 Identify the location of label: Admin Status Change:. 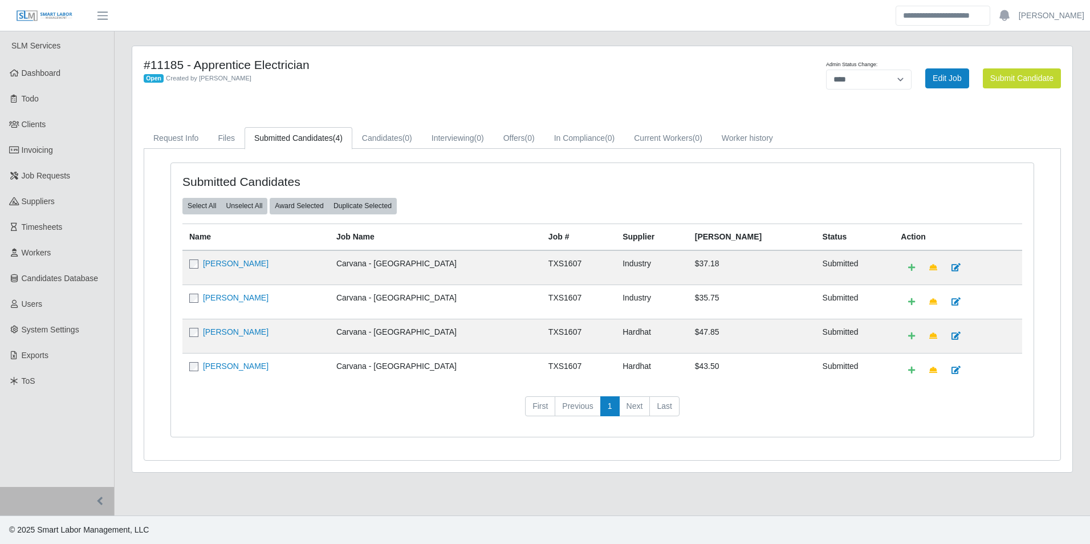
(851, 65).